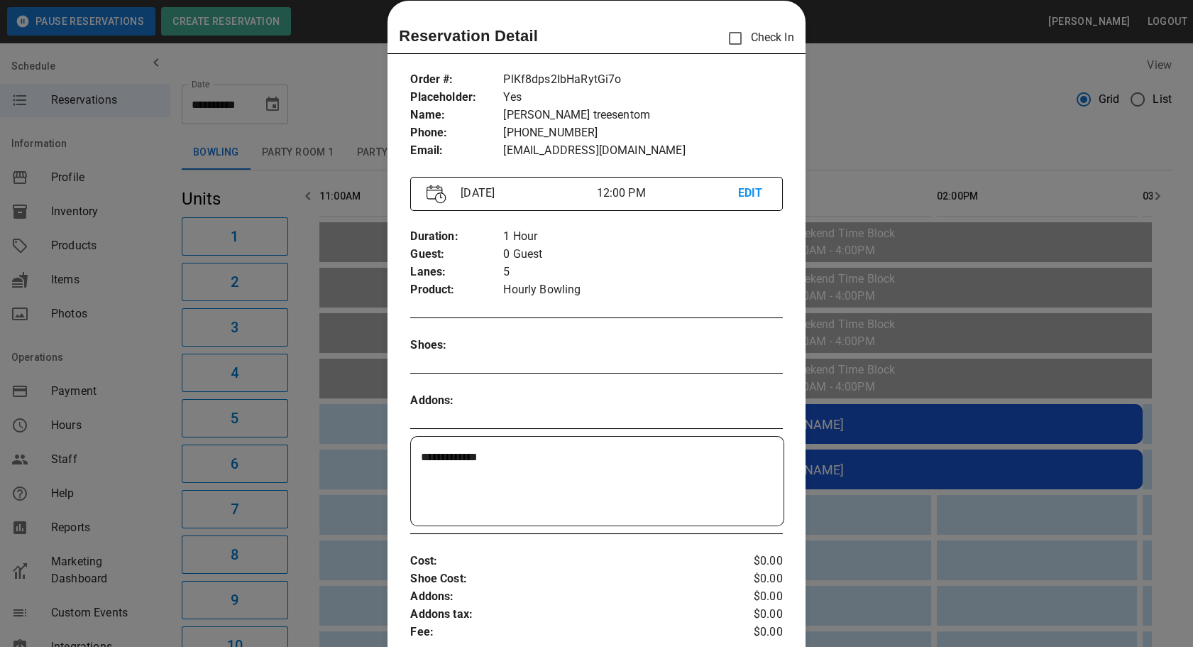 The width and height of the screenshot is (1193, 647). Describe the element at coordinates (565, 614) in the screenshot. I see `p: Addons tax :` at that location.